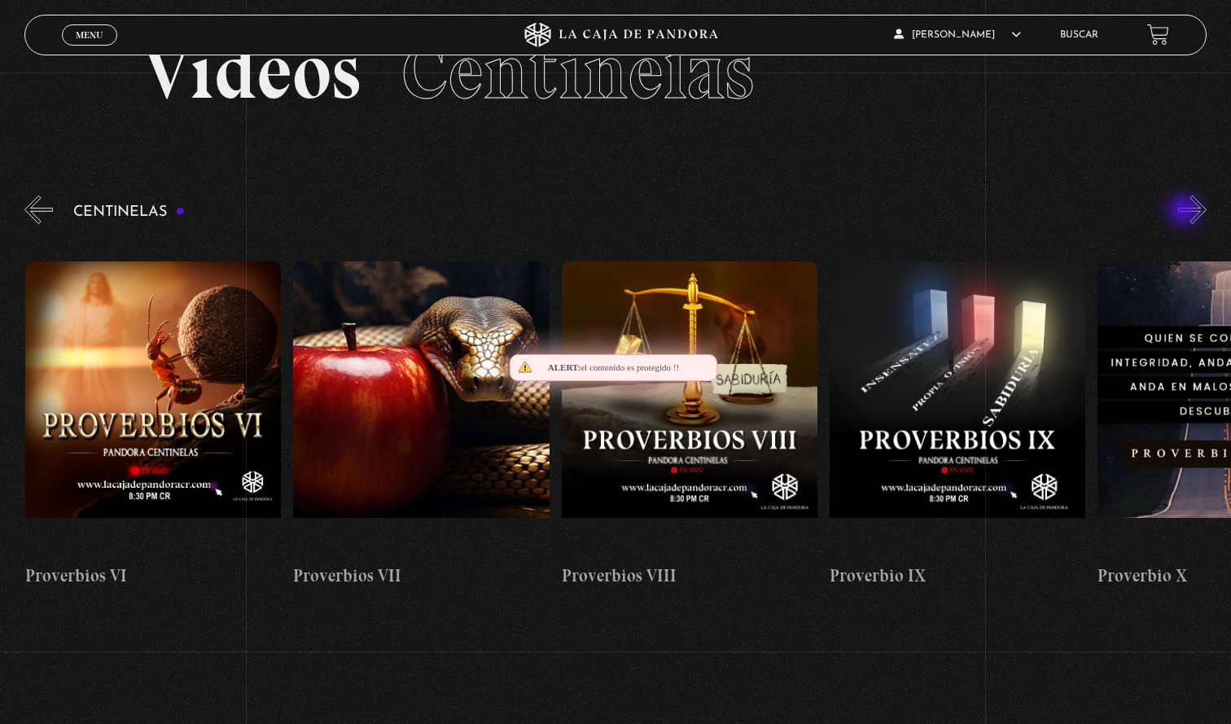  What do you see at coordinates (153, 425) in the screenshot?
I see `a: Proverbios VI` at bounding box center [153, 425].